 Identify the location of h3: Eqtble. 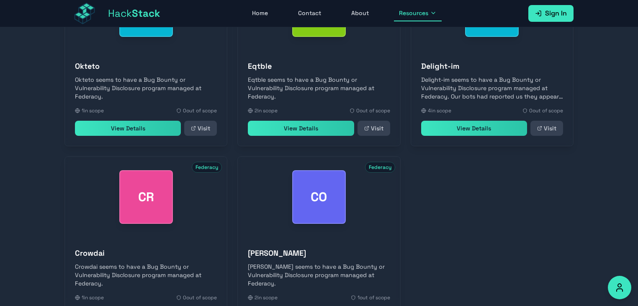
(319, 66).